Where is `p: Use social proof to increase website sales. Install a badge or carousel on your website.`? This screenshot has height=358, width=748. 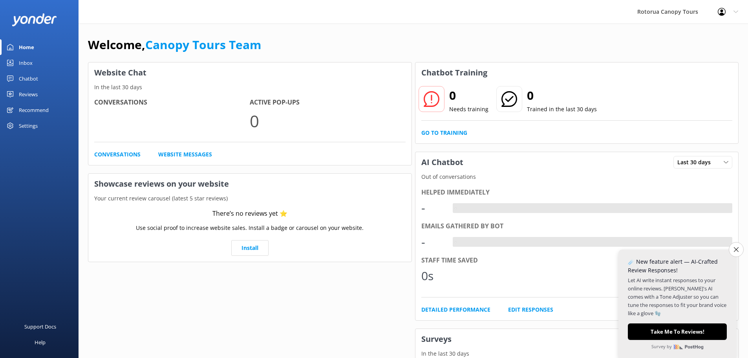 p: Use social proof to increase website sales. Install a badge or carousel on your website. is located at coordinates (250, 228).